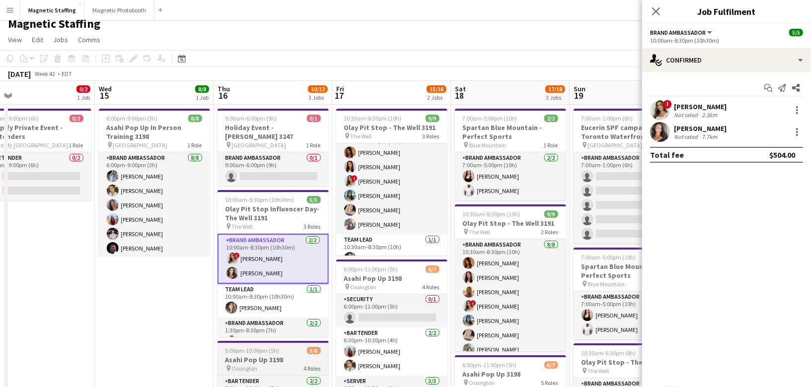  What do you see at coordinates (431, 287) in the screenshot?
I see `span: 4 Roles` at bounding box center [431, 287].